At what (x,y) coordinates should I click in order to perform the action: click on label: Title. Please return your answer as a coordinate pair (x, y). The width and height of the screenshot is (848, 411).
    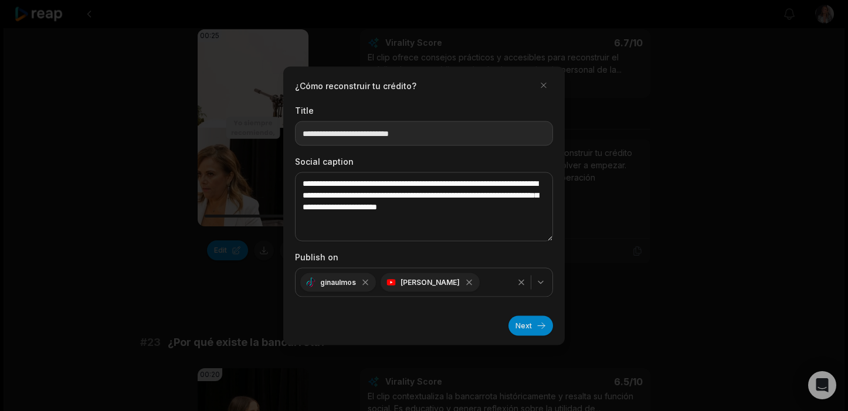
    Looking at the image, I should click on (424, 110).